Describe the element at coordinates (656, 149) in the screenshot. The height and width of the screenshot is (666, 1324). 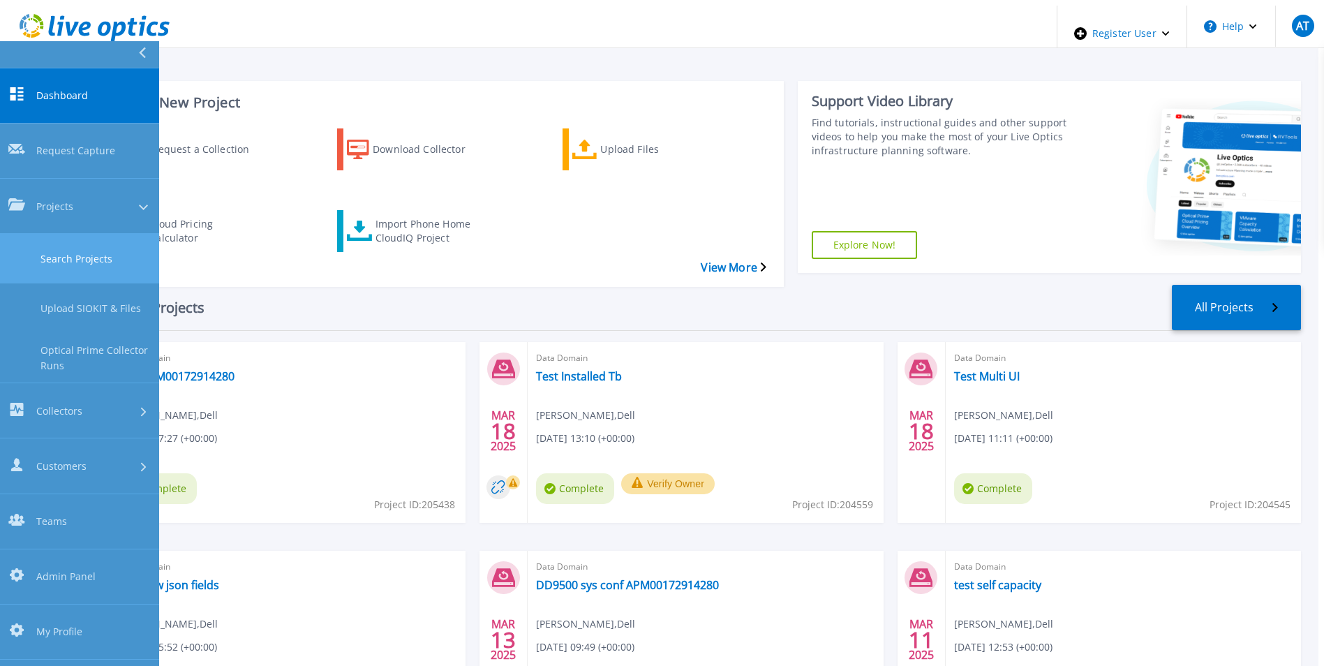
I see `div: Upload Files` at that location.